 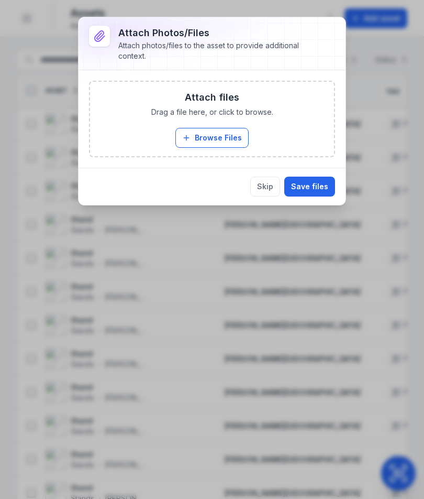 I want to click on span: Drag a file here, or click to browse., so click(x=212, y=112).